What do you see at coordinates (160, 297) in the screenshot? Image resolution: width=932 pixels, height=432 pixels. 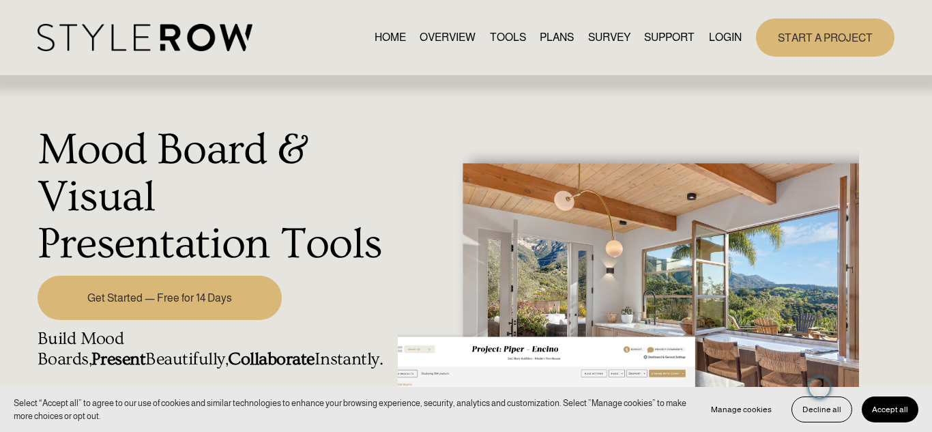 I see `a: Get Started — Free for 14 Days` at bounding box center [160, 297].